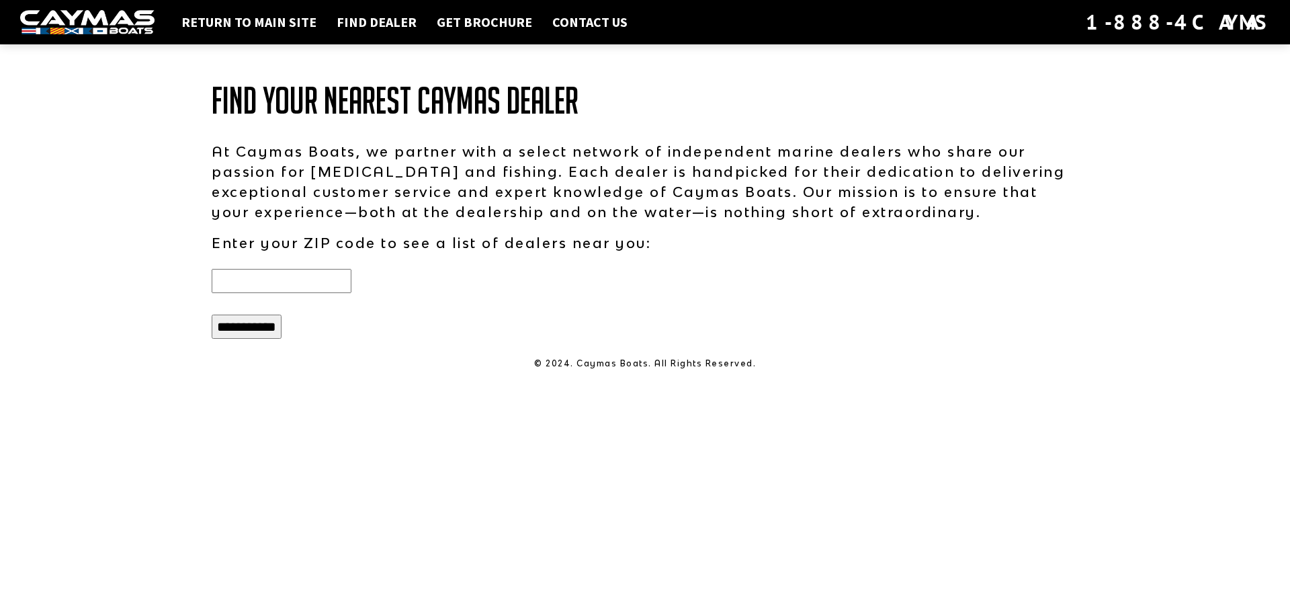 Image resolution: width=1290 pixels, height=599 pixels. I want to click on a: Get Brochure, so click(484, 22).